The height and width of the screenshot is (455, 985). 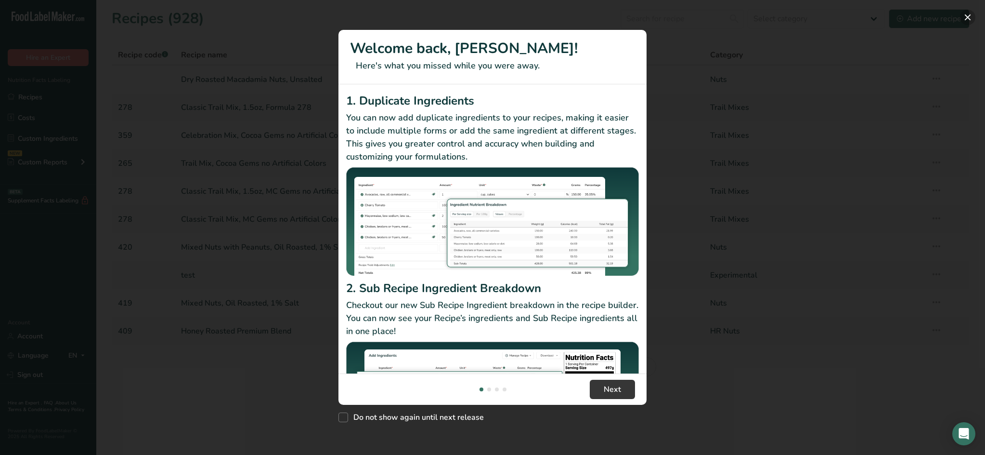 What do you see at coordinates (964, 433) in the screenshot?
I see `div: Open Intercom Messenger` at bounding box center [964, 433].